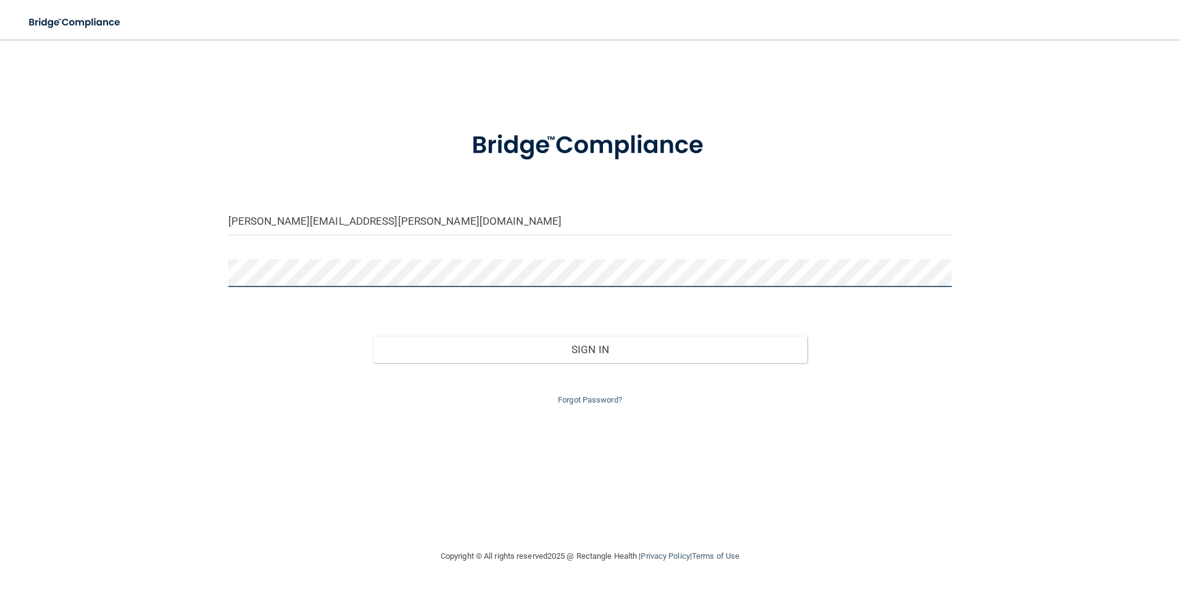 The height and width of the screenshot is (589, 1180). I want to click on a: Forgot Password?, so click(590, 399).